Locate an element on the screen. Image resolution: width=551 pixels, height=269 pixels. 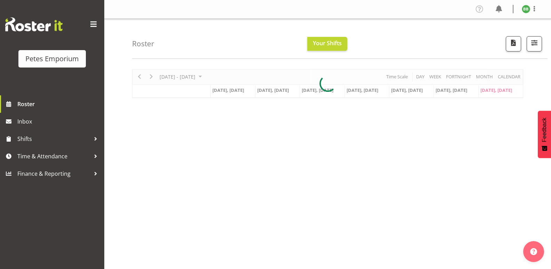
span: Feedback is located at coordinates (544, 130).